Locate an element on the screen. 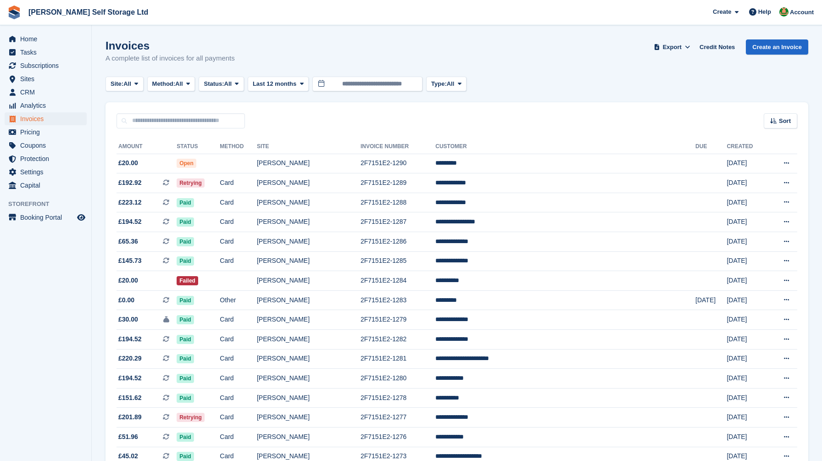  span: Pricing is located at coordinates (48, 132).